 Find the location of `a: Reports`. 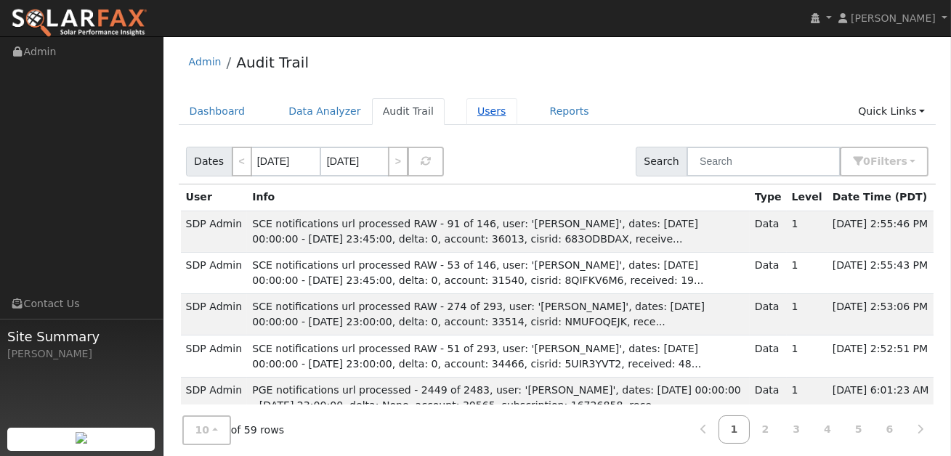

a: Reports is located at coordinates (570, 111).